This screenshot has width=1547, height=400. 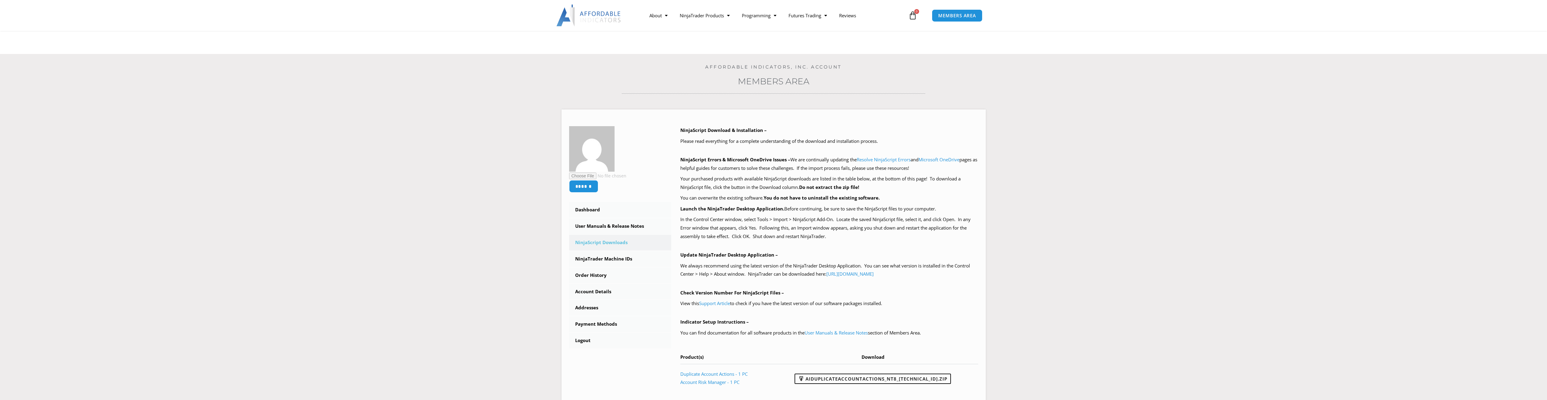 I want to click on a: Payment Methods, so click(x=620, y=324).